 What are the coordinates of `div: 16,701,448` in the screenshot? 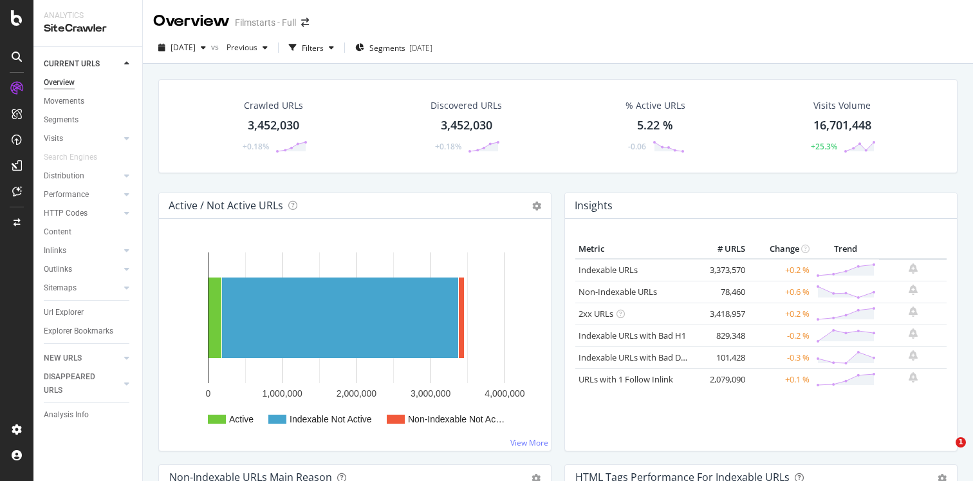 It's located at (842, 125).